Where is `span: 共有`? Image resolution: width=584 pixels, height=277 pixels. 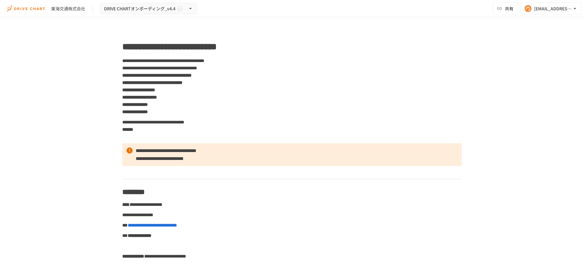
span: 共有 is located at coordinates (510, 9).